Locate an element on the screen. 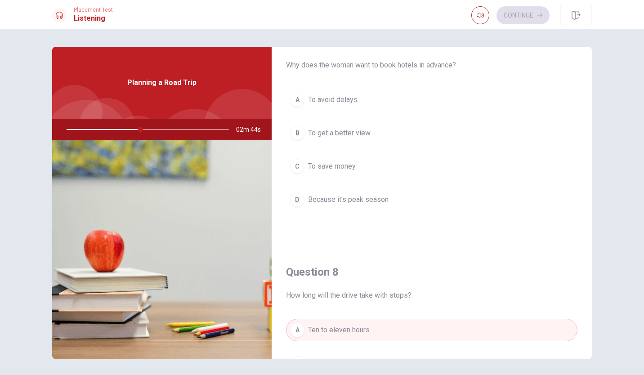  h1: Listening is located at coordinates (93, 18).